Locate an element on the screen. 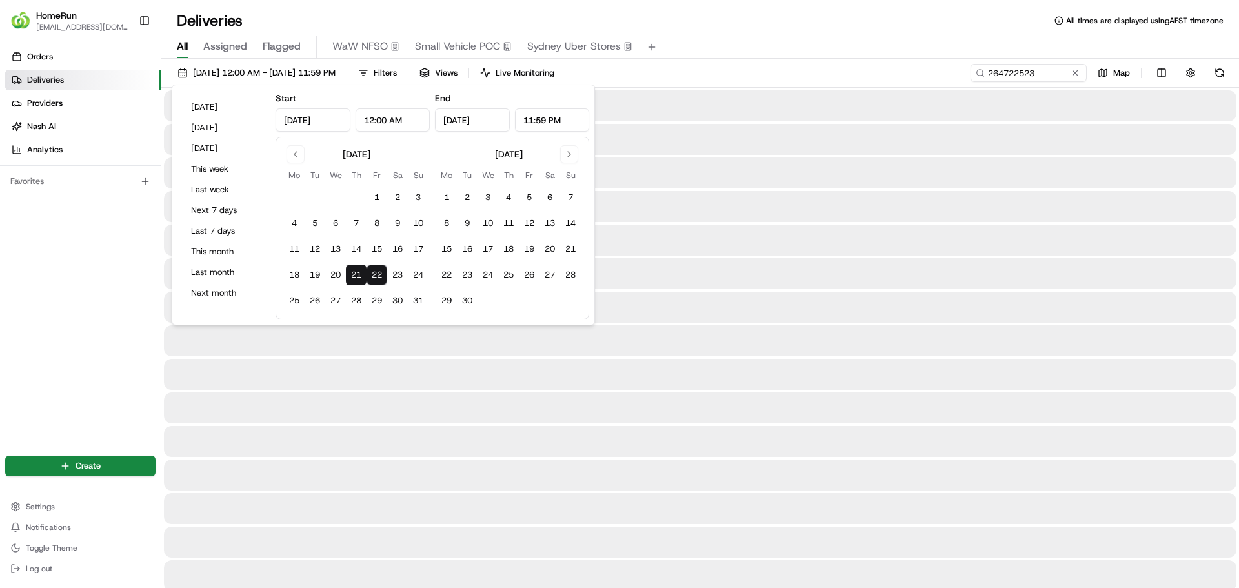 The image size is (1239, 588). span: Map is located at coordinates (1122, 73).